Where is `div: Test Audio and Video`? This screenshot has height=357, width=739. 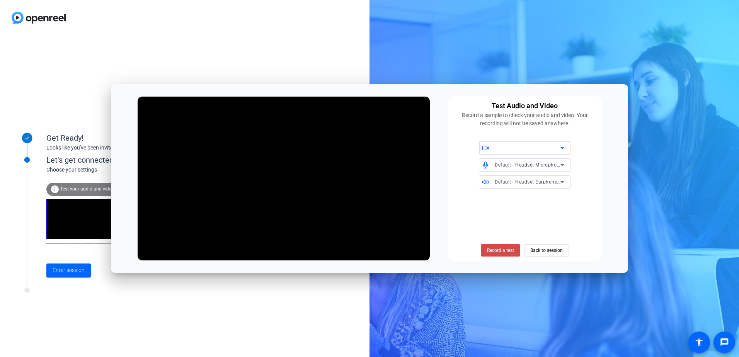
div: Test Audio and Video is located at coordinates (525, 106).